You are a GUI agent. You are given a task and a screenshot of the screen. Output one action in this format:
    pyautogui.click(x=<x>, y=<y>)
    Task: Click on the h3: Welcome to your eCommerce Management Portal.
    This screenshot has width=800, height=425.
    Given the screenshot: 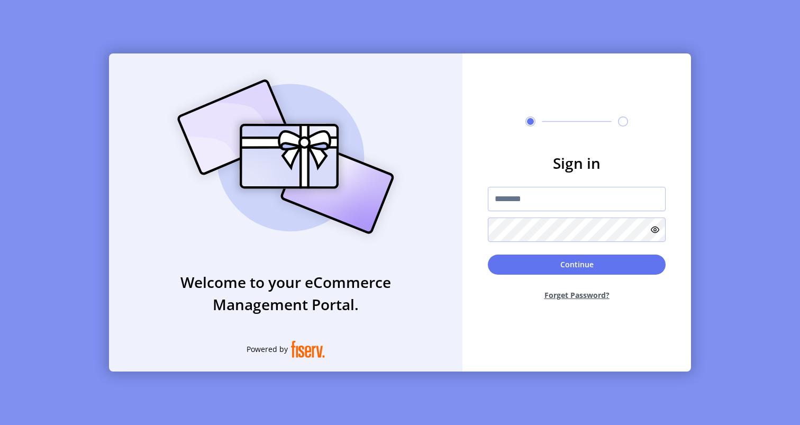 What is the action you would take?
    pyautogui.click(x=286, y=293)
    